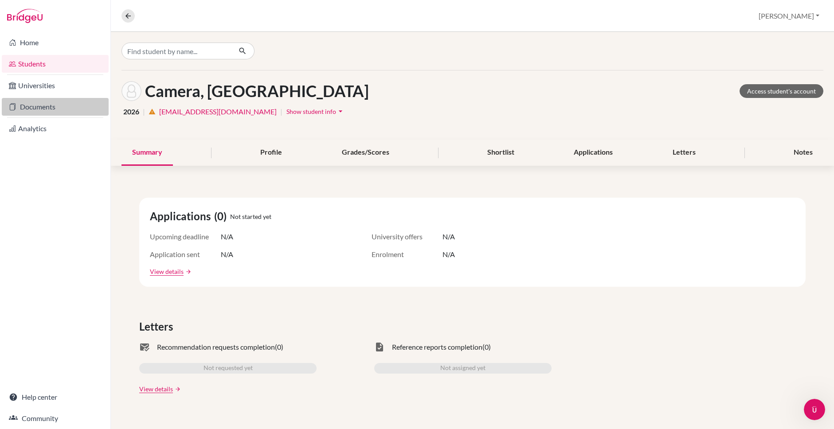  Describe the element at coordinates (407, 254) in the screenshot. I see `span: Enrolment` at that location.